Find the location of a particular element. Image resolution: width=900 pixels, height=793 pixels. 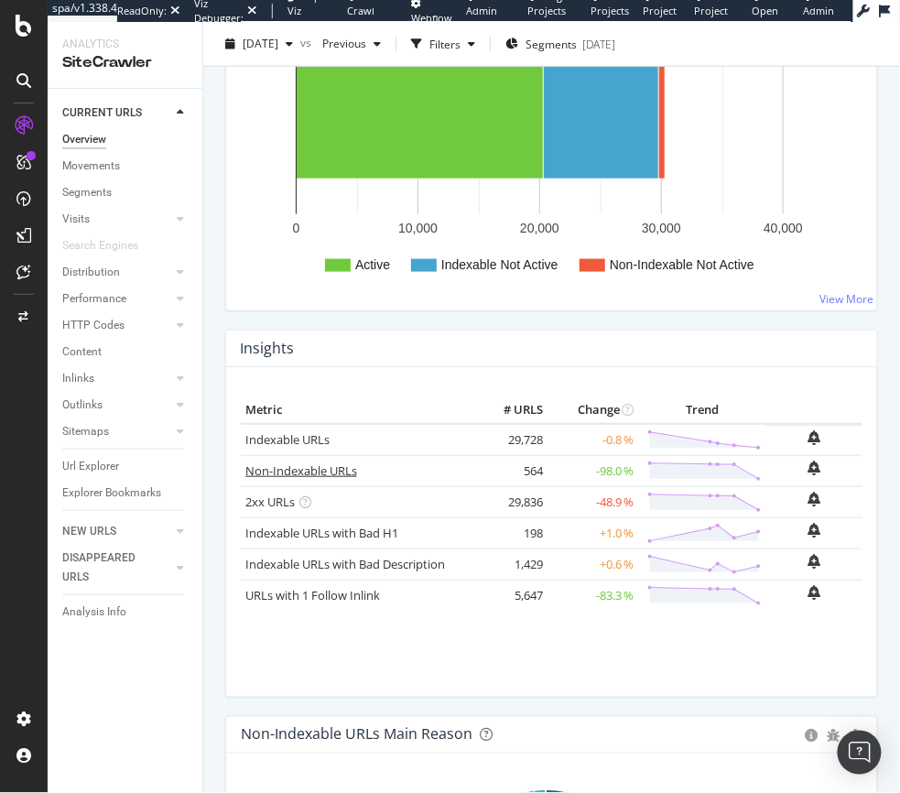

span: 2025 Sep. 28th is located at coordinates (260, 43).